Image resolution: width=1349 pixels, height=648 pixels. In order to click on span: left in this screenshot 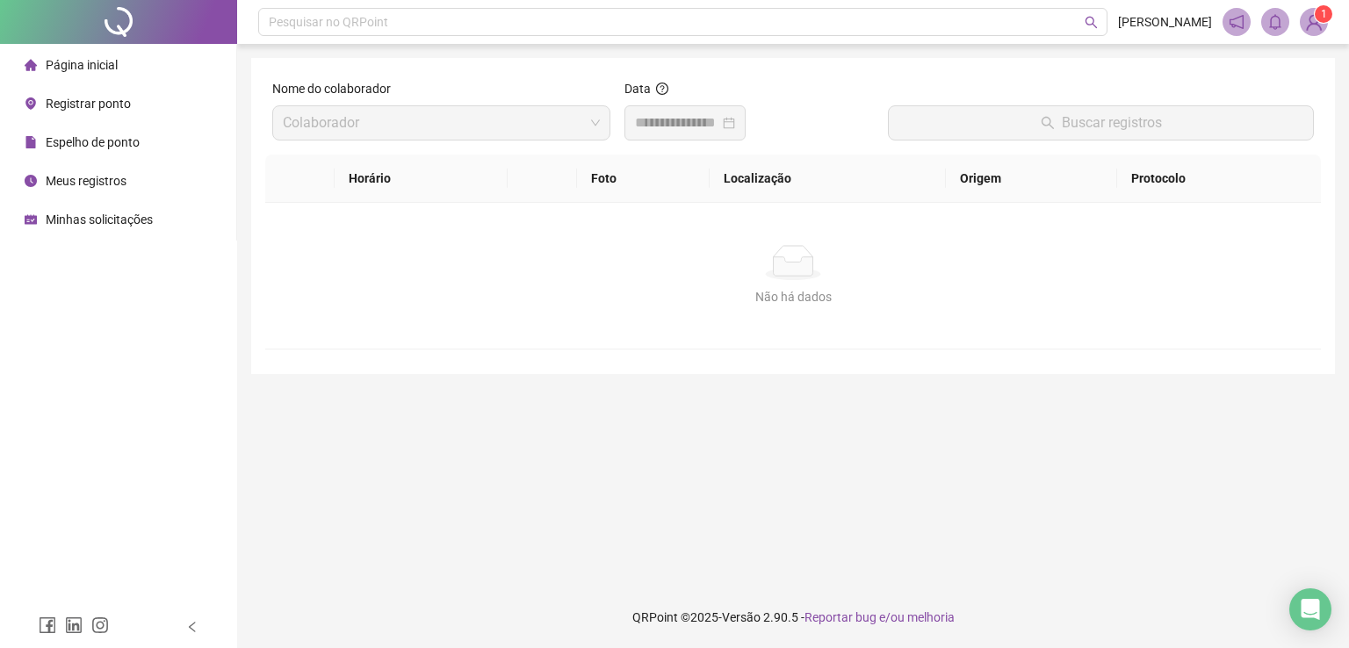, I will do `click(192, 627)`.